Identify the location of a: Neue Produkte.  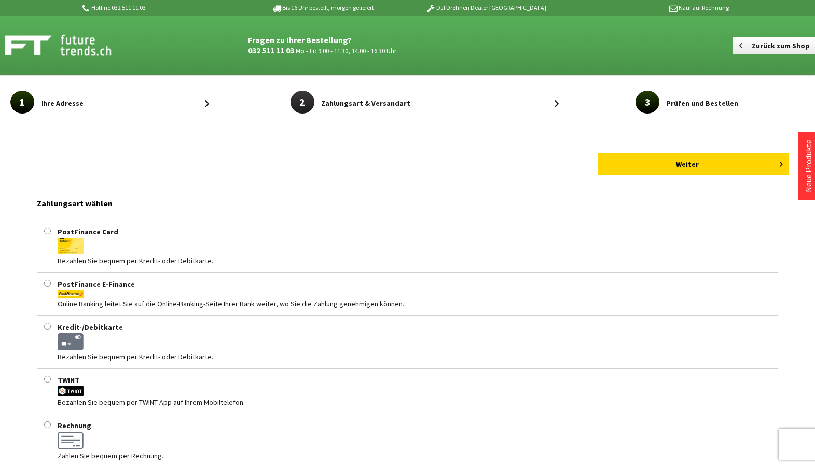
(808, 166).